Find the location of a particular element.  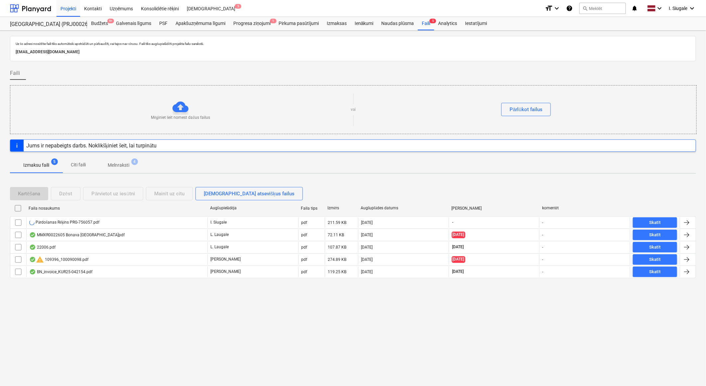

p: Citi faili is located at coordinates (78, 165).